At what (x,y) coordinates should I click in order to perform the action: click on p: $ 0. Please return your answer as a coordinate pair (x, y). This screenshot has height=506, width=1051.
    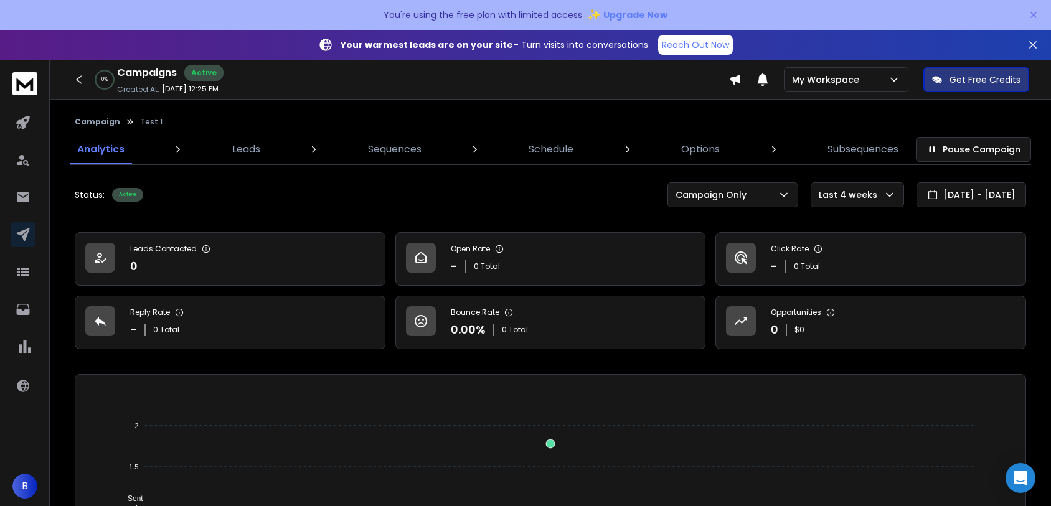
    Looking at the image, I should click on (799, 330).